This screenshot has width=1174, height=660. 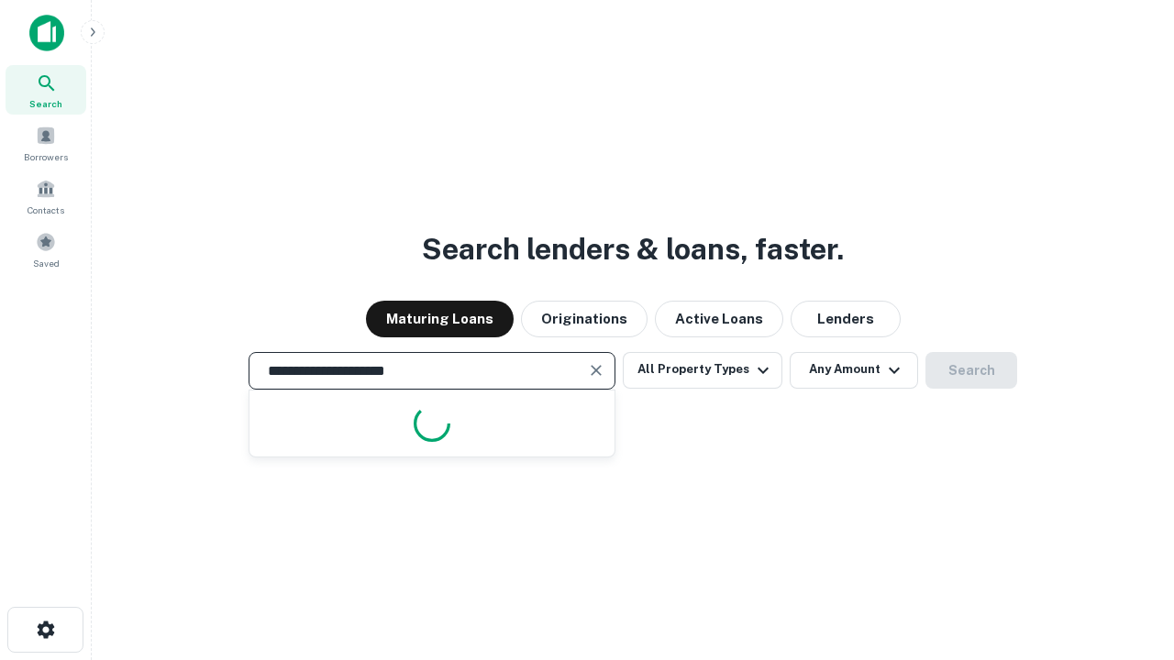 I want to click on div: Chat Widget, so click(x=1128, y=499).